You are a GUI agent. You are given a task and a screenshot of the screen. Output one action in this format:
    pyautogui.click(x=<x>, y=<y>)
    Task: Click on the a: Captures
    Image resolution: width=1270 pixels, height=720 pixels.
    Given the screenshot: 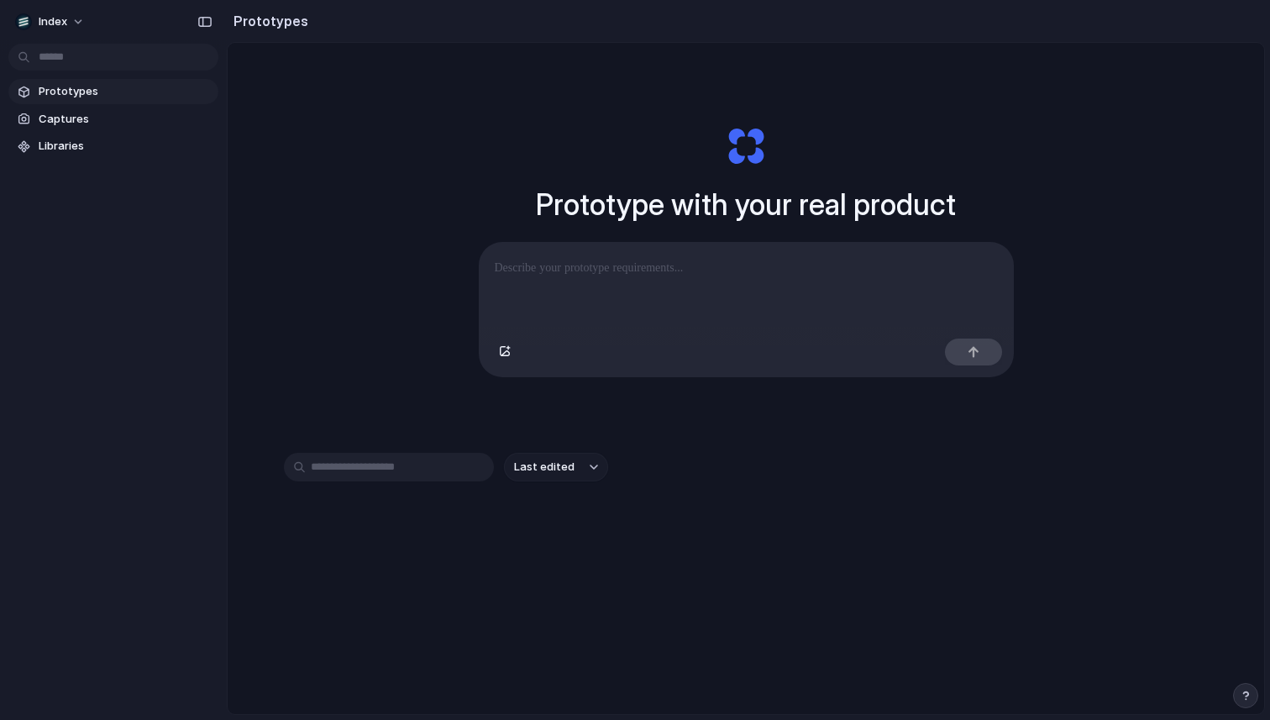 What is the action you would take?
    pyautogui.click(x=113, y=119)
    